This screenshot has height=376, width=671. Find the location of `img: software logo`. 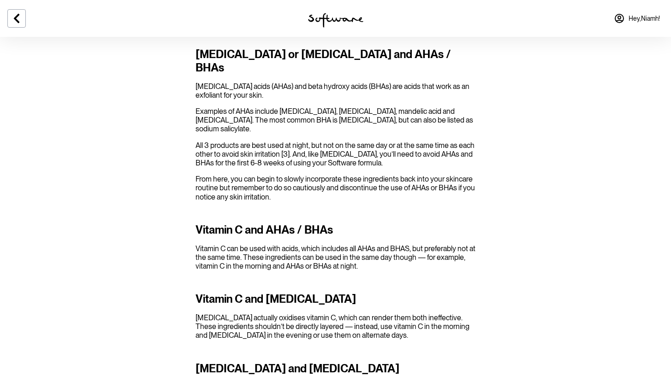

img: software logo is located at coordinates (336, 20).